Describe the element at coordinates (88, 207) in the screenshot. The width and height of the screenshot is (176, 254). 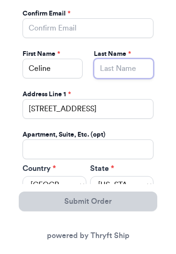
I see `button: Submit Order` at that location.